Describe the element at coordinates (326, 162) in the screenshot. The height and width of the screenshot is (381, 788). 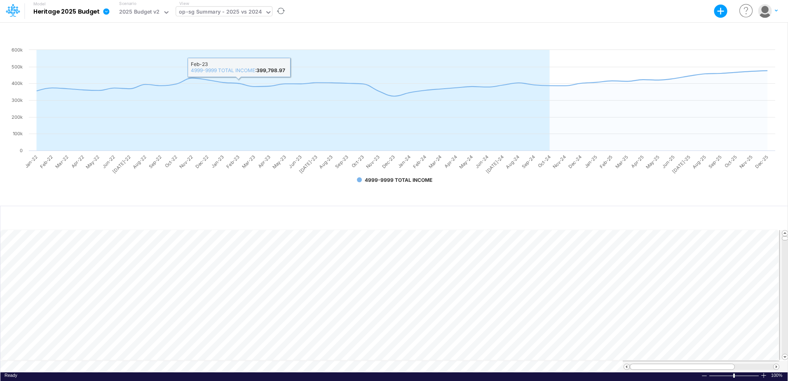
I see `text: Aug-23` at that location.